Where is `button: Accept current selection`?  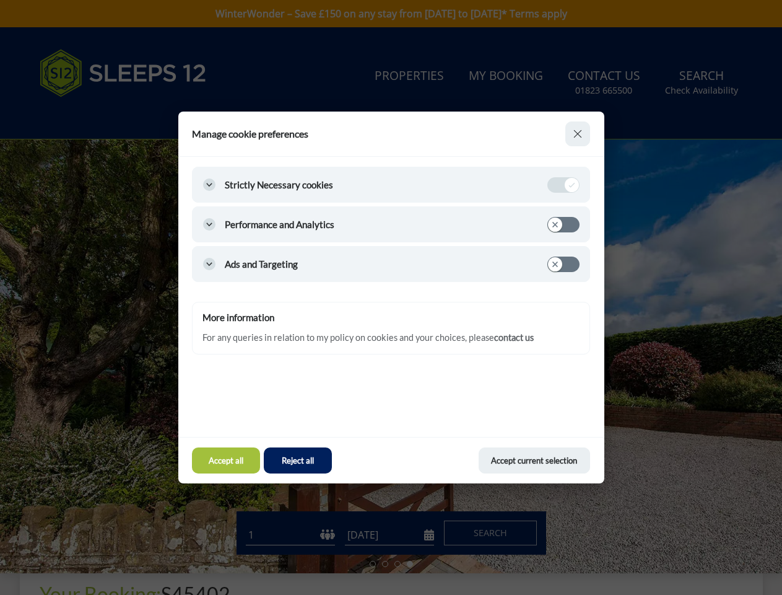 button: Accept current selection is located at coordinates (534, 460).